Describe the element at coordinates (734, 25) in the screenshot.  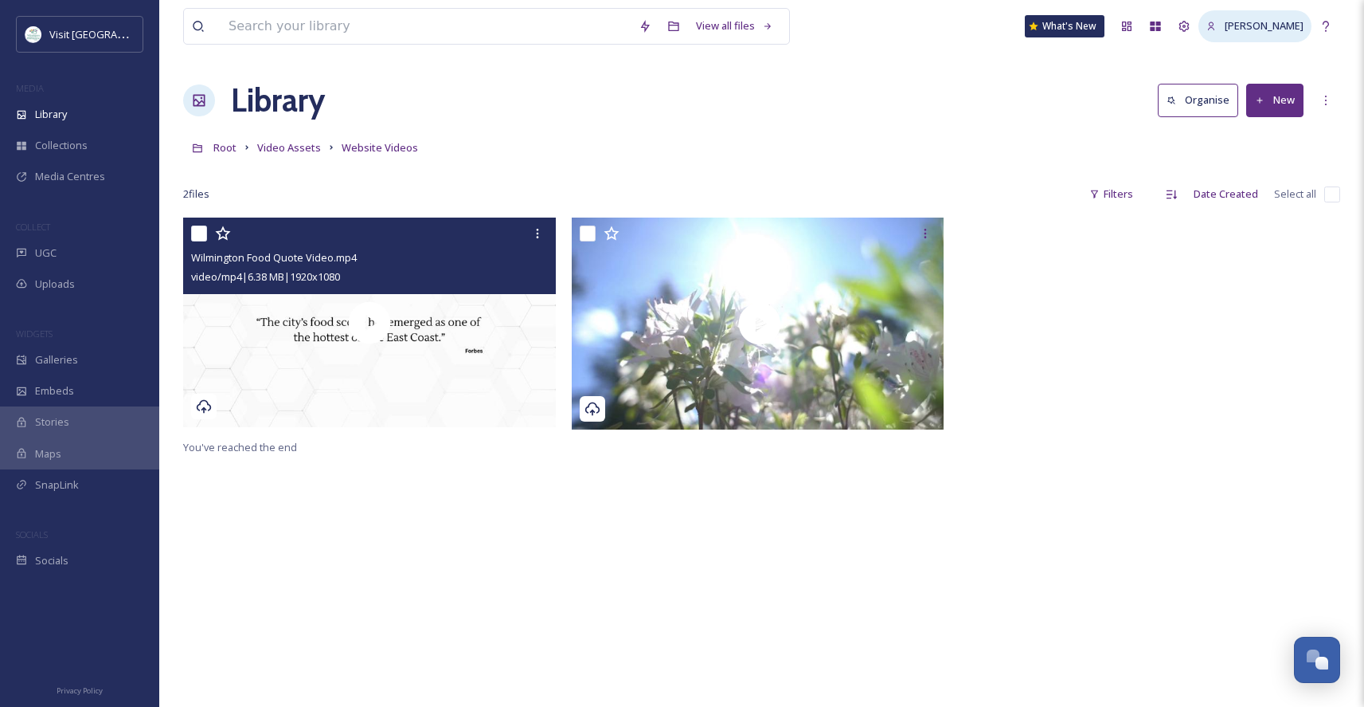
I see `a: View all files` at that location.